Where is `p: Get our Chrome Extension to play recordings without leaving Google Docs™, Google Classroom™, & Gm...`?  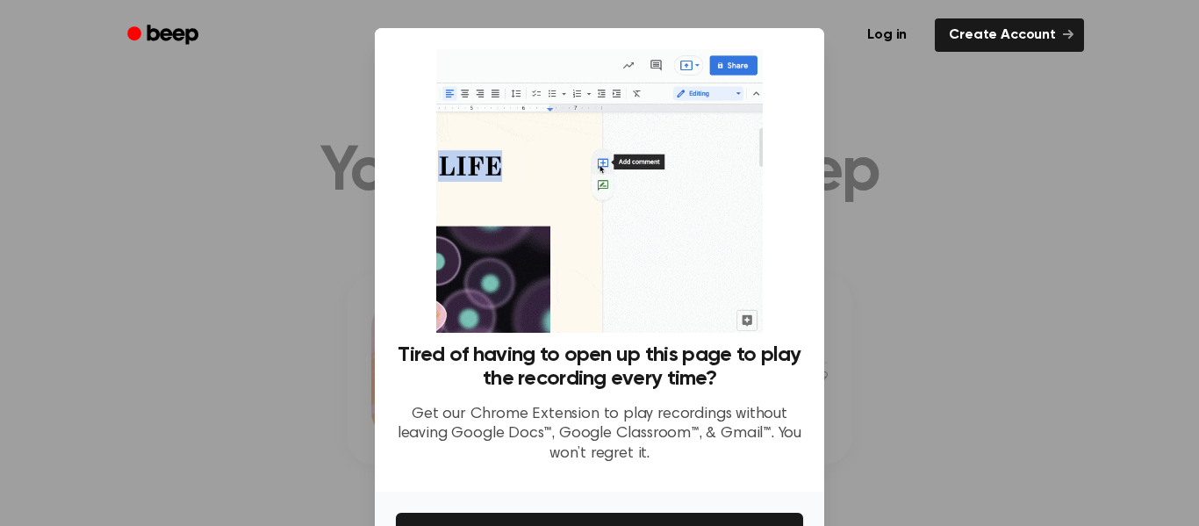
p: Get our Chrome Extension to play recordings without leaving Google Docs™, Google Classroom™, & Gm... is located at coordinates (599, 434).